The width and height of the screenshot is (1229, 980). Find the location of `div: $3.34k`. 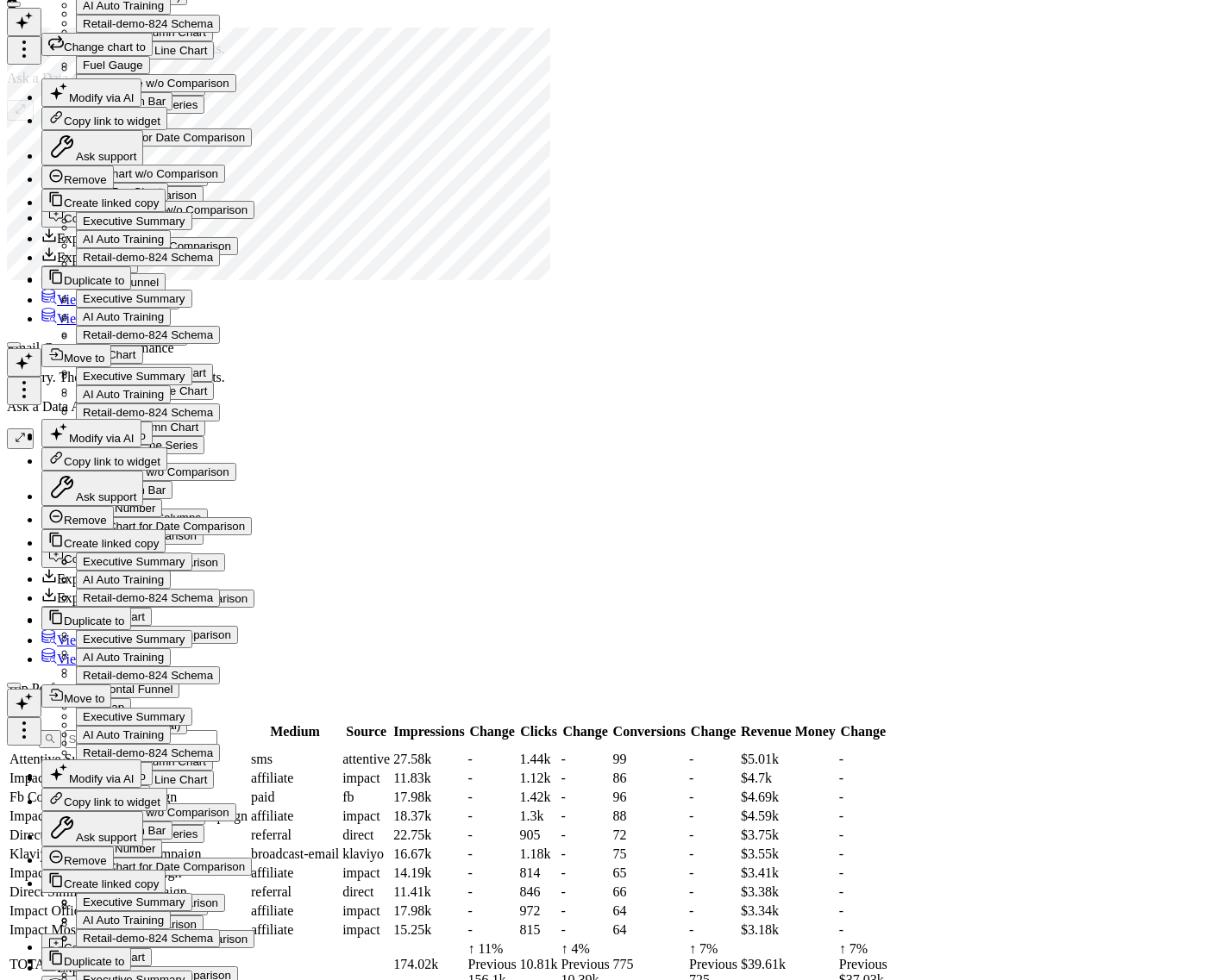

div: $3.34k is located at coordinates (788, 911).